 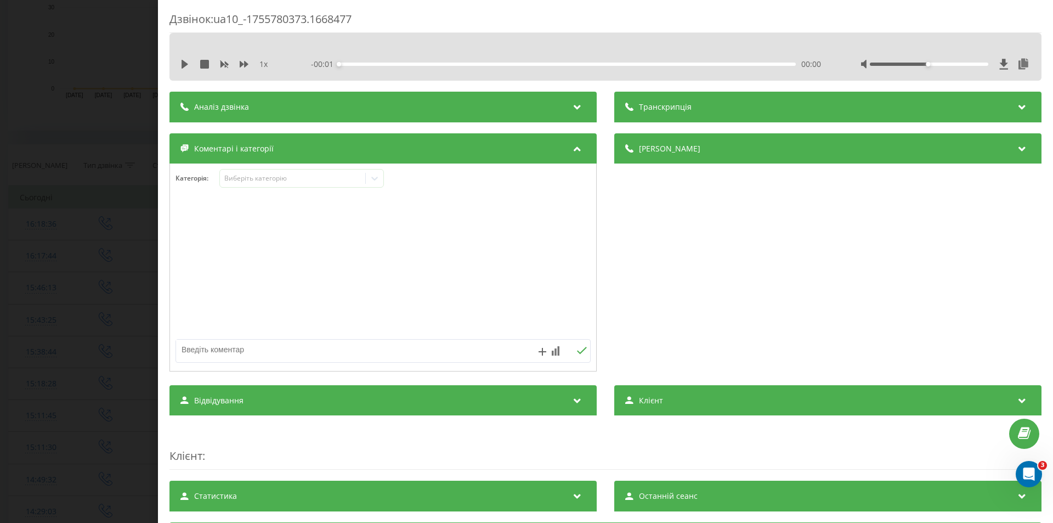 What do you see at coordinates (293, 178) in the screenshot?
I see `div: Виберіть категорію` at bounding box center [293, 178].